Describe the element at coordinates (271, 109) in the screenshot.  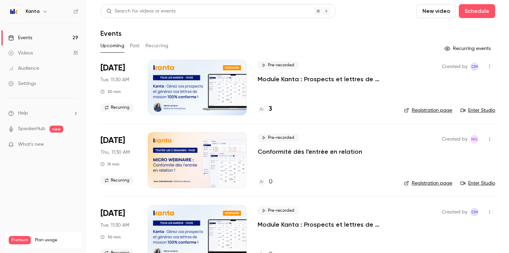
I see `h4: 3` at that location.